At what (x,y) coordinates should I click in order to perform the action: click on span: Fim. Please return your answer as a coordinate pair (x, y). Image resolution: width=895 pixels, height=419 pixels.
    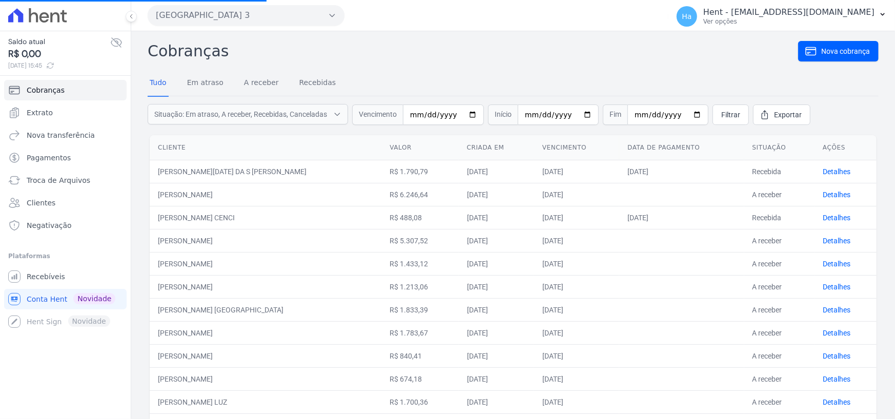
    Looking at the image, I should click on (615, 115).